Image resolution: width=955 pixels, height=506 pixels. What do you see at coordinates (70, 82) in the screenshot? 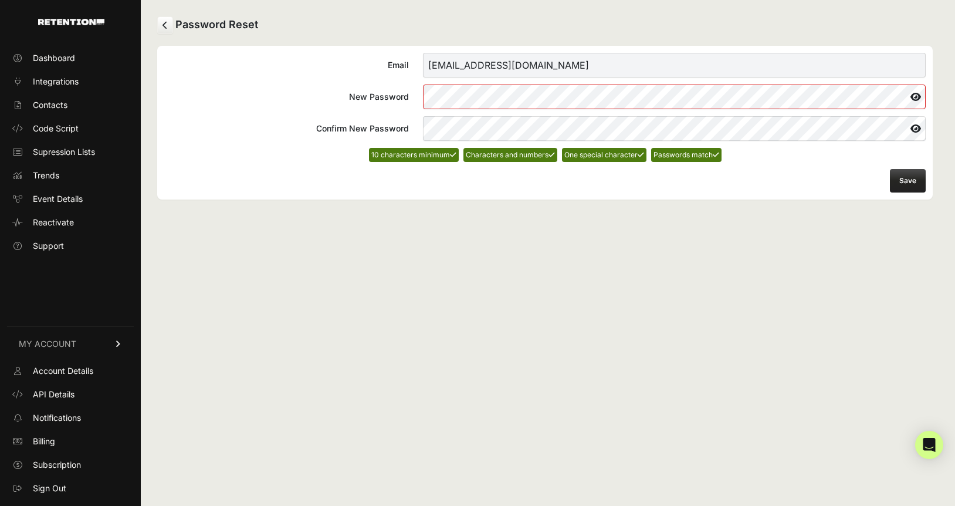
I see `a: Integrations` at bounding box center [70, 82].